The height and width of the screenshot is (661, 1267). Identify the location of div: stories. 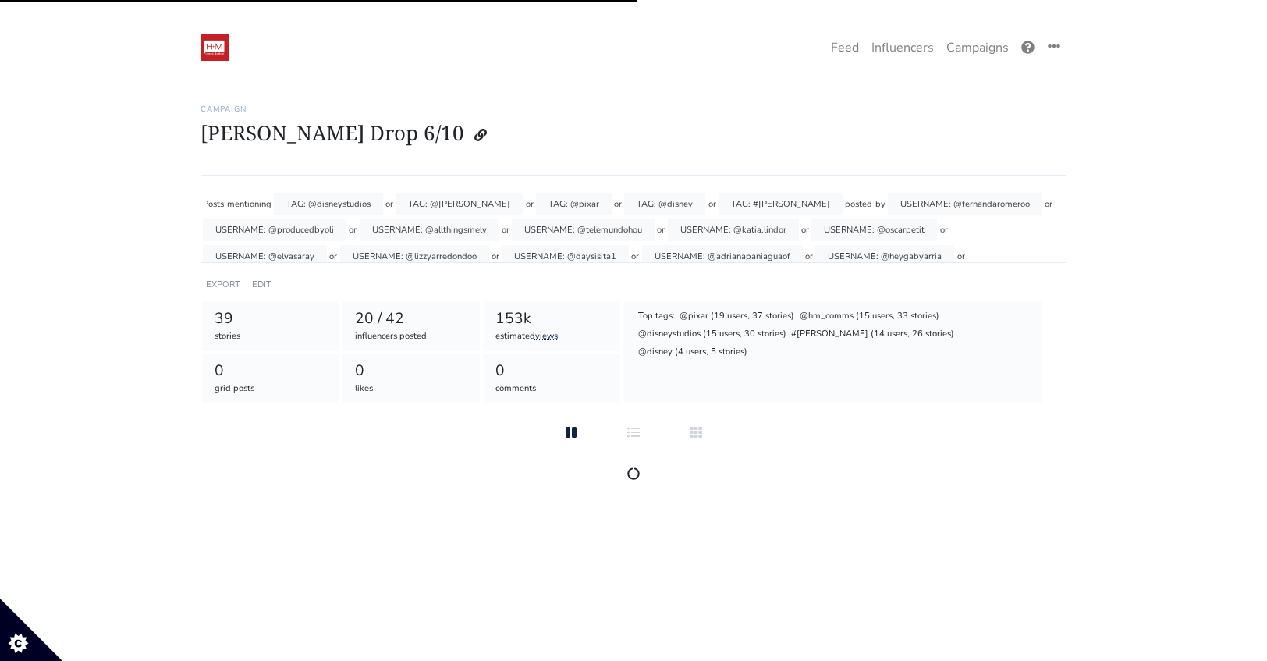
(271, 336).